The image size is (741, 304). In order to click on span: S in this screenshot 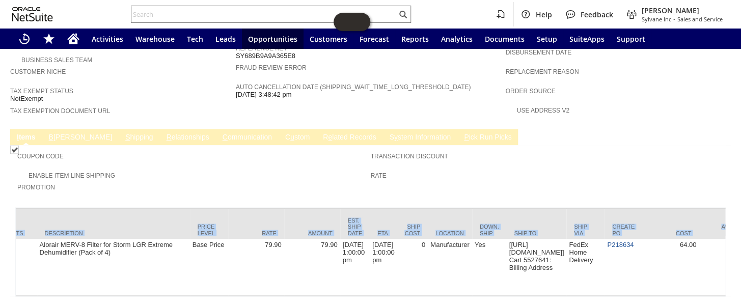, I will do `click(127, 137)`.